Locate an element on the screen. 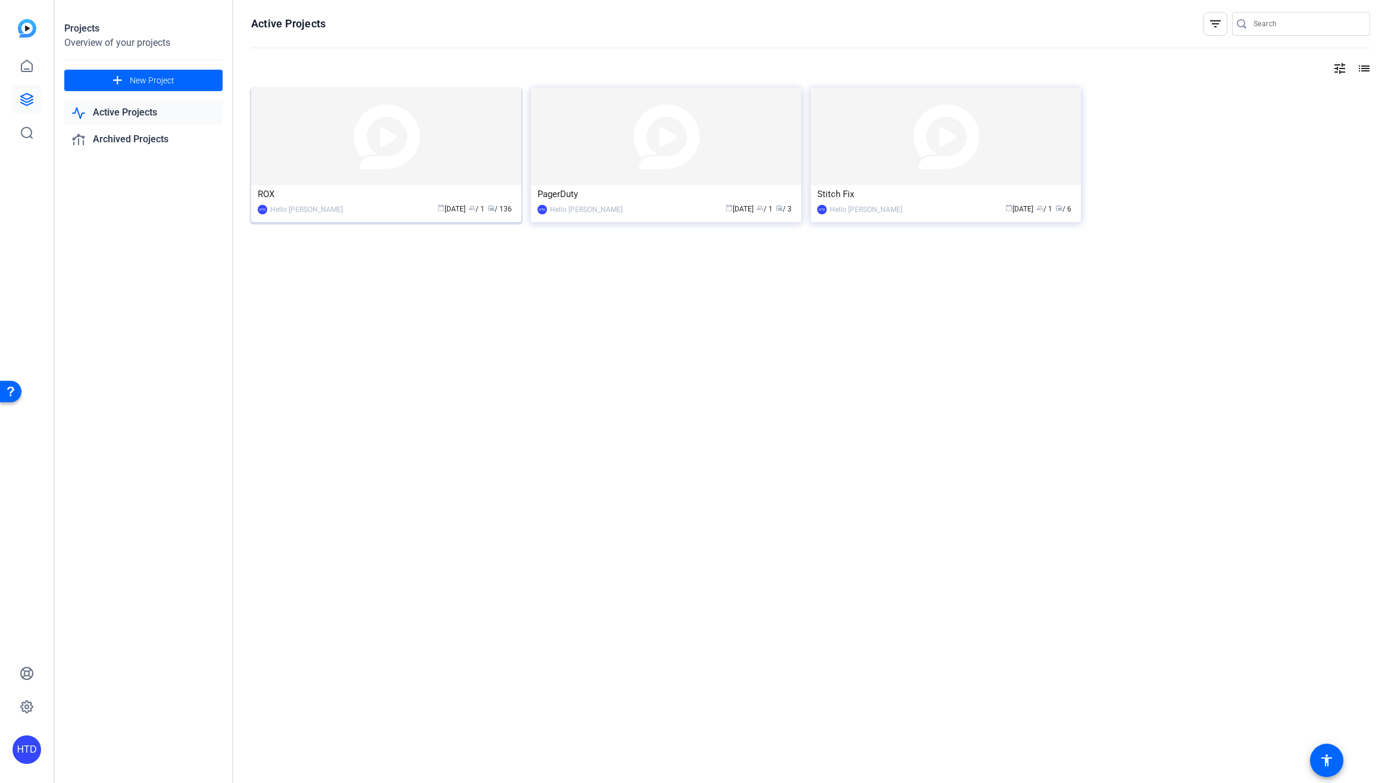  div: Stitch Fix is located at coordinates (946, 194).